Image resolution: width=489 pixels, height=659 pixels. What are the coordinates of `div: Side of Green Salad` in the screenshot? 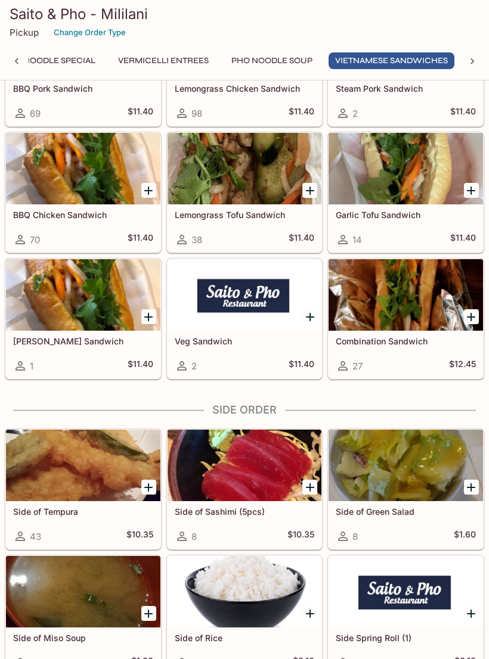 It's located at (405, 466).